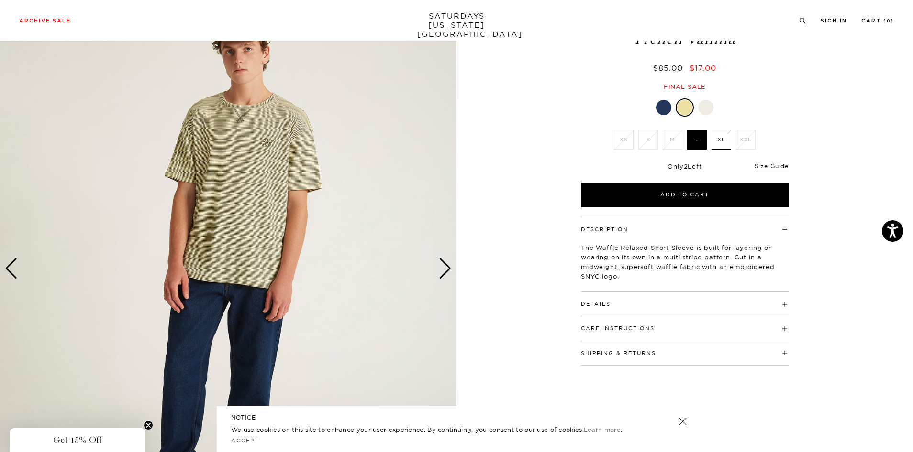  What do you see at coordinates (245, 441) in the screenshot?
I see `a: Accept` at bounding box center [245, 441].